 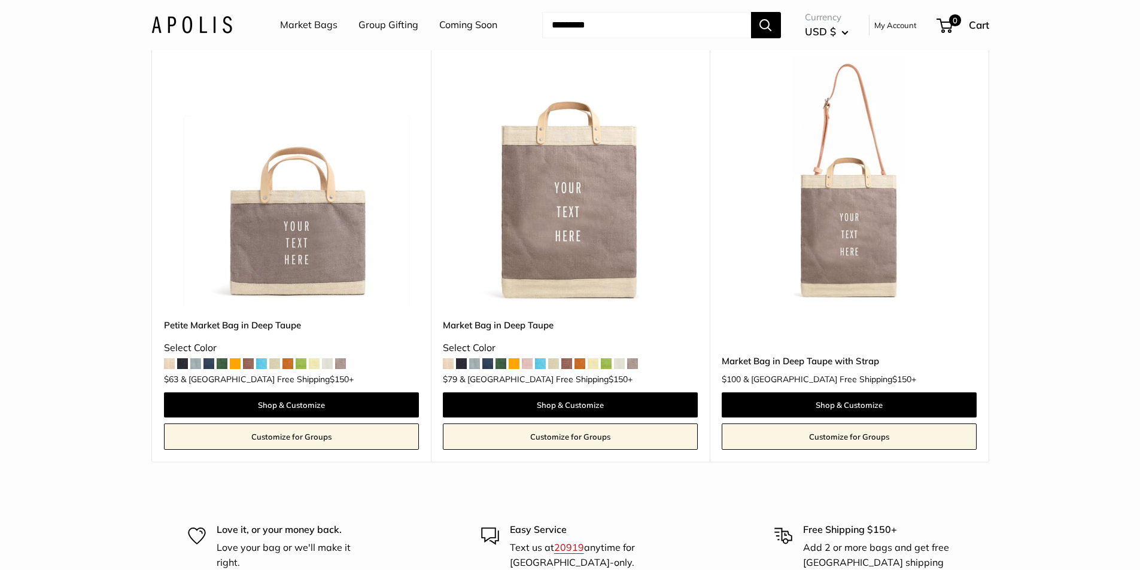 I want to click on p: Free Shipping $150+, so click(x=878, y=530).